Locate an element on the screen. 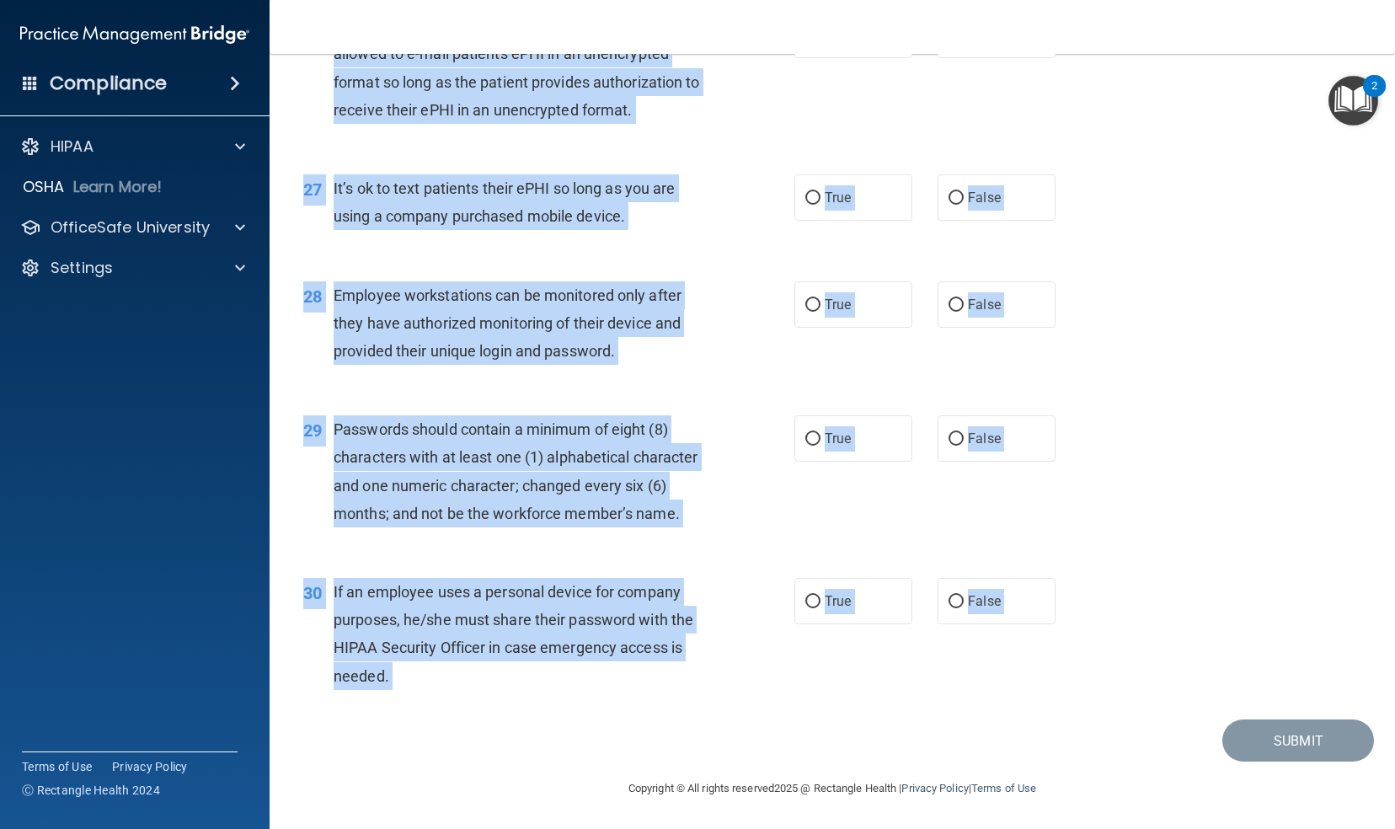  span: It’s ok to text patients their ePHI so long as you are using a company purchased mobile device. is located at coordinates (504, 202).